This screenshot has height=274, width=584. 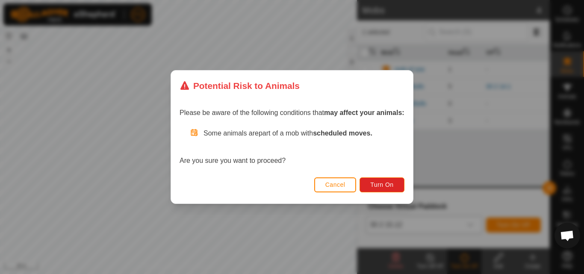 What do you see at coordinates (342, 133) in the screenshot?
I see `strong: scheduled moves.` at bounding box center [342, 133].